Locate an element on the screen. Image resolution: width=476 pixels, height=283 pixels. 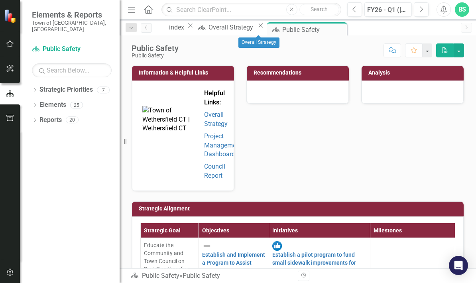
div: 7 is located at coordinates (103, 90).